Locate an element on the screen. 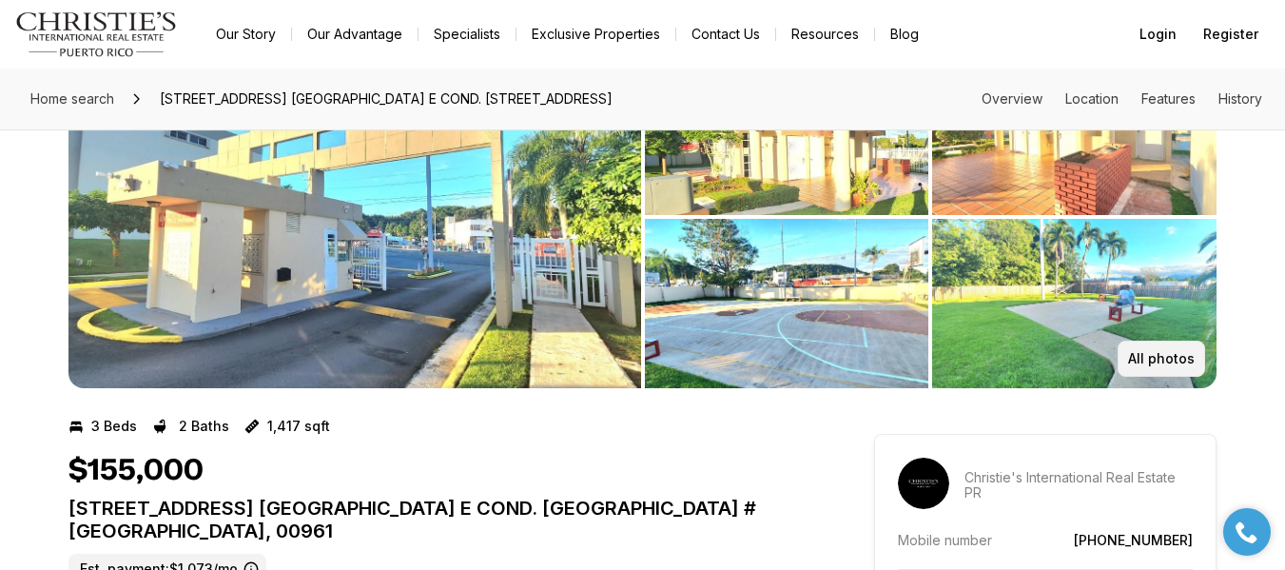 The width and height of the screenshot is (1285, 570). button: Register is located at coordinates (1231, 34).